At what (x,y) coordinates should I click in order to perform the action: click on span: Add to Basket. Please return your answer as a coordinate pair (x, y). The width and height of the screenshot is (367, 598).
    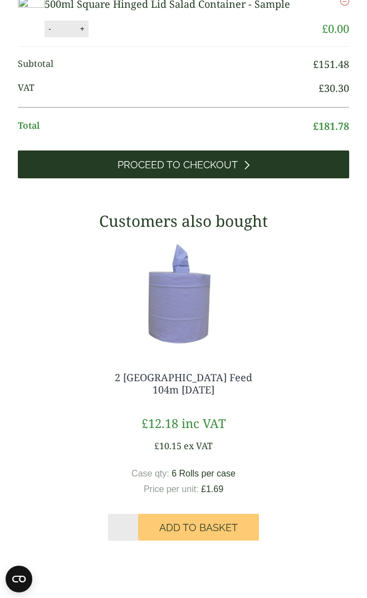
    Looking at the image, I should click on (198, 528).